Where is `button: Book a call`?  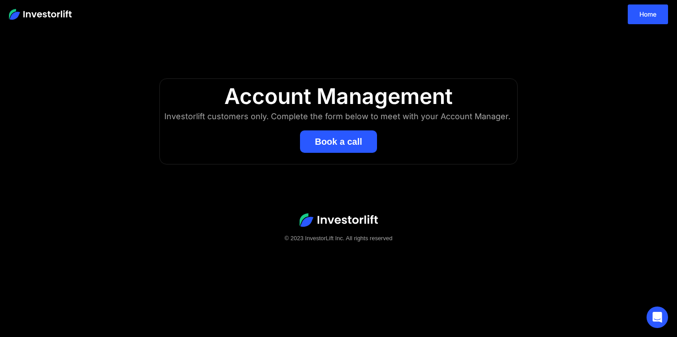 button: Book a call is located at coordinates (339, 142).